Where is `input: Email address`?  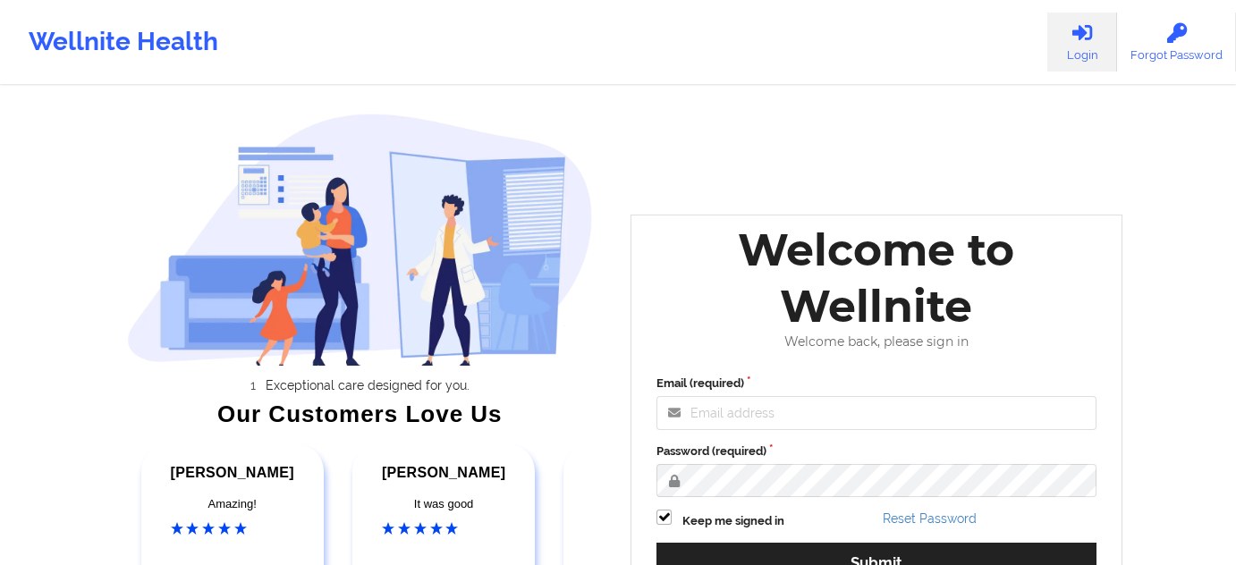 input: Email address is located at coordinates (876, 413).